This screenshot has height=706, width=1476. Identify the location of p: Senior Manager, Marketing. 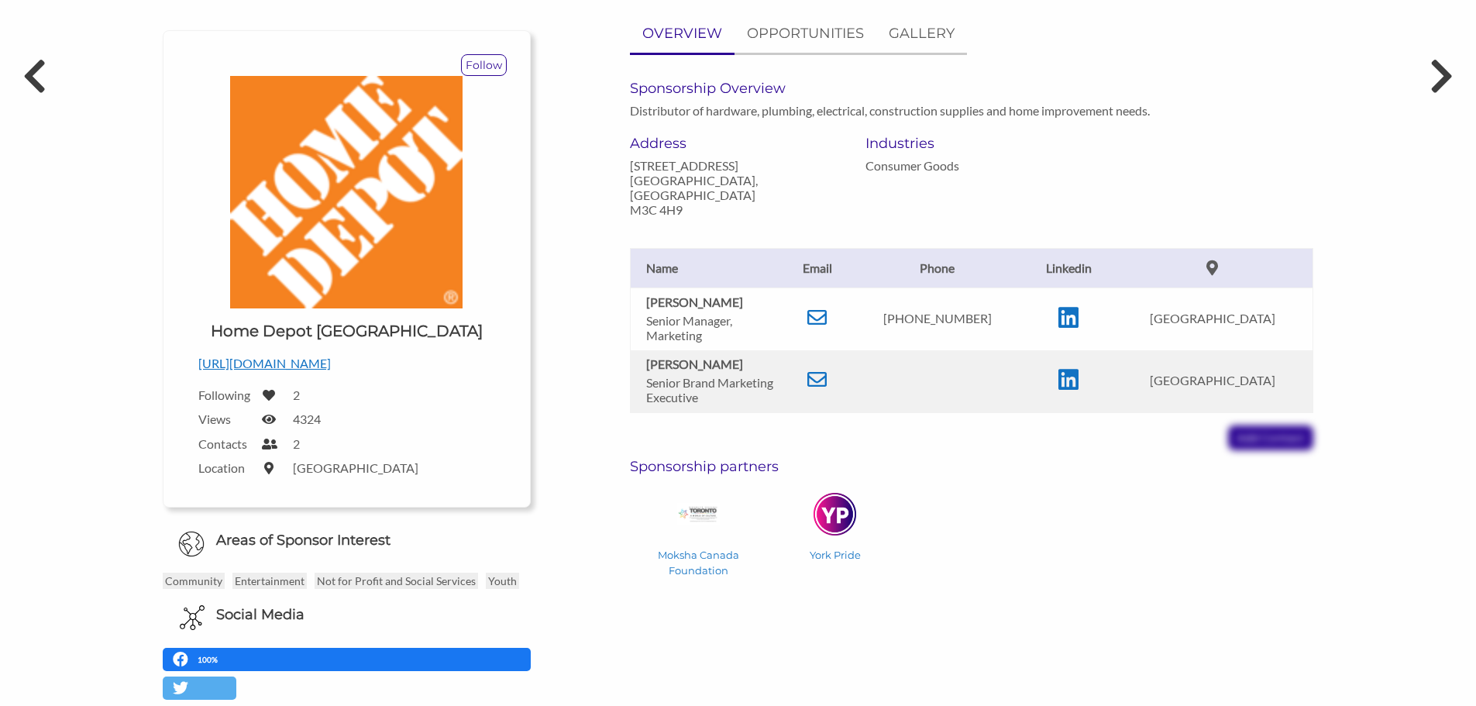
(712, 328).